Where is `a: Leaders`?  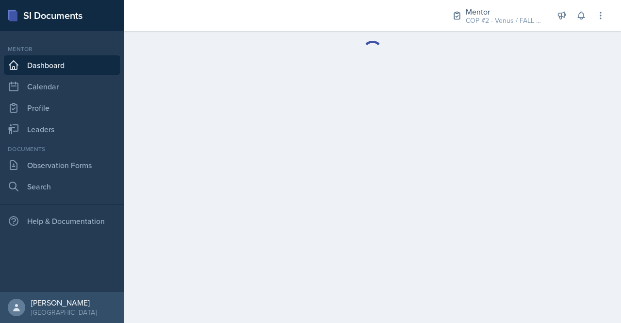
a: Leaders is located at coordinates (62, 129).